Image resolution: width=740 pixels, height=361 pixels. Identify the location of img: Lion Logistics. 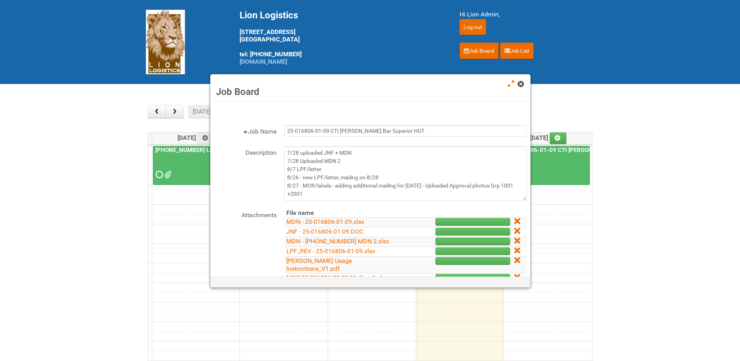
(165, 42).